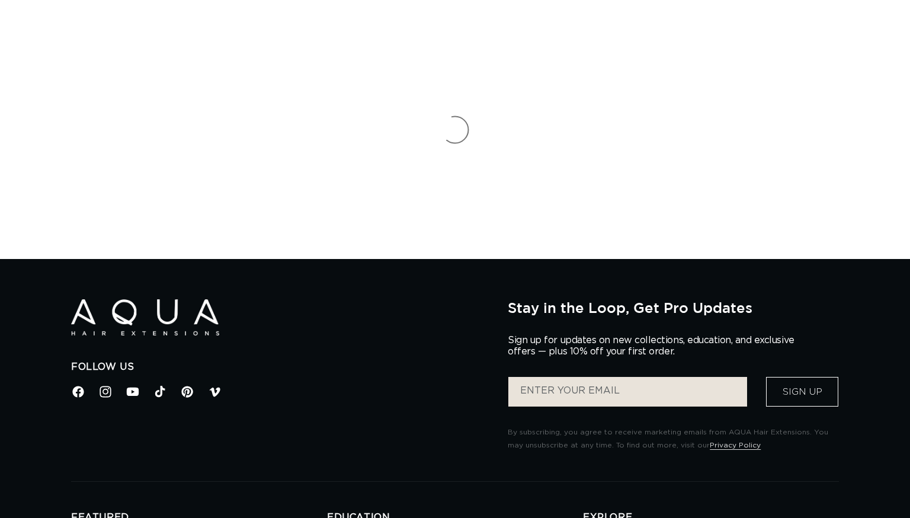  I want to click on a: Privacy Policy, so click(735, 445).